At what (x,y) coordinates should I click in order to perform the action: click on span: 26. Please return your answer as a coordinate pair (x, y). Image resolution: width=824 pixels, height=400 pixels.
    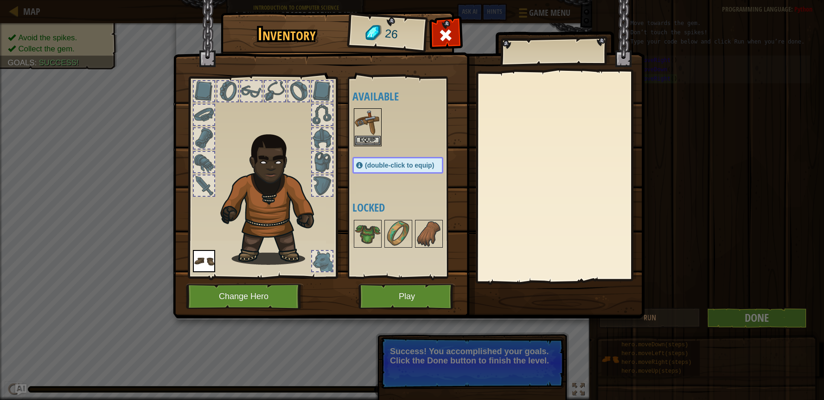
    Looking at the image, I should click on (391, 34).